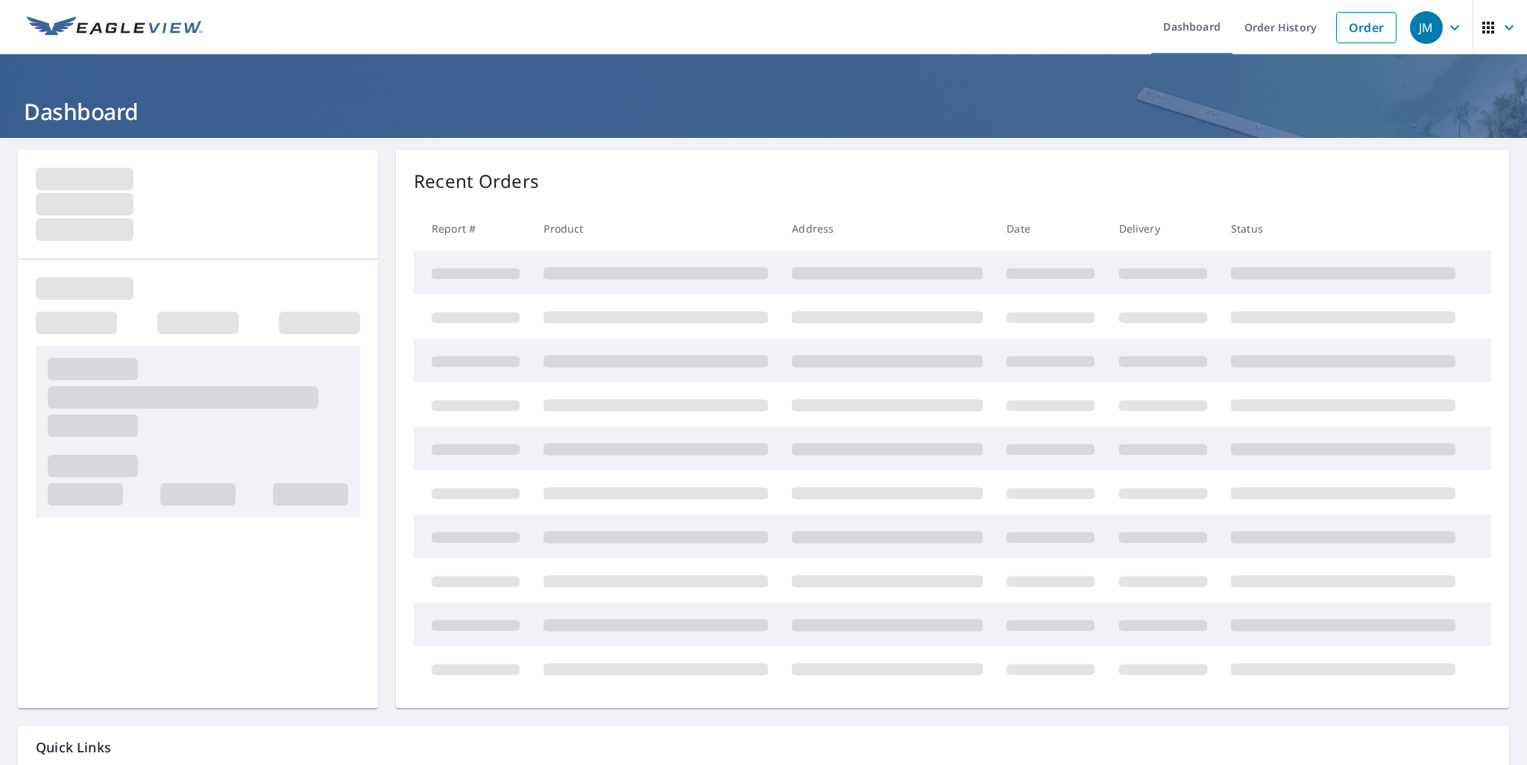  What do you see at coordinates (1366, 28) in the screenshot?
I see `a: Order` at bounding box center [1366, 28].